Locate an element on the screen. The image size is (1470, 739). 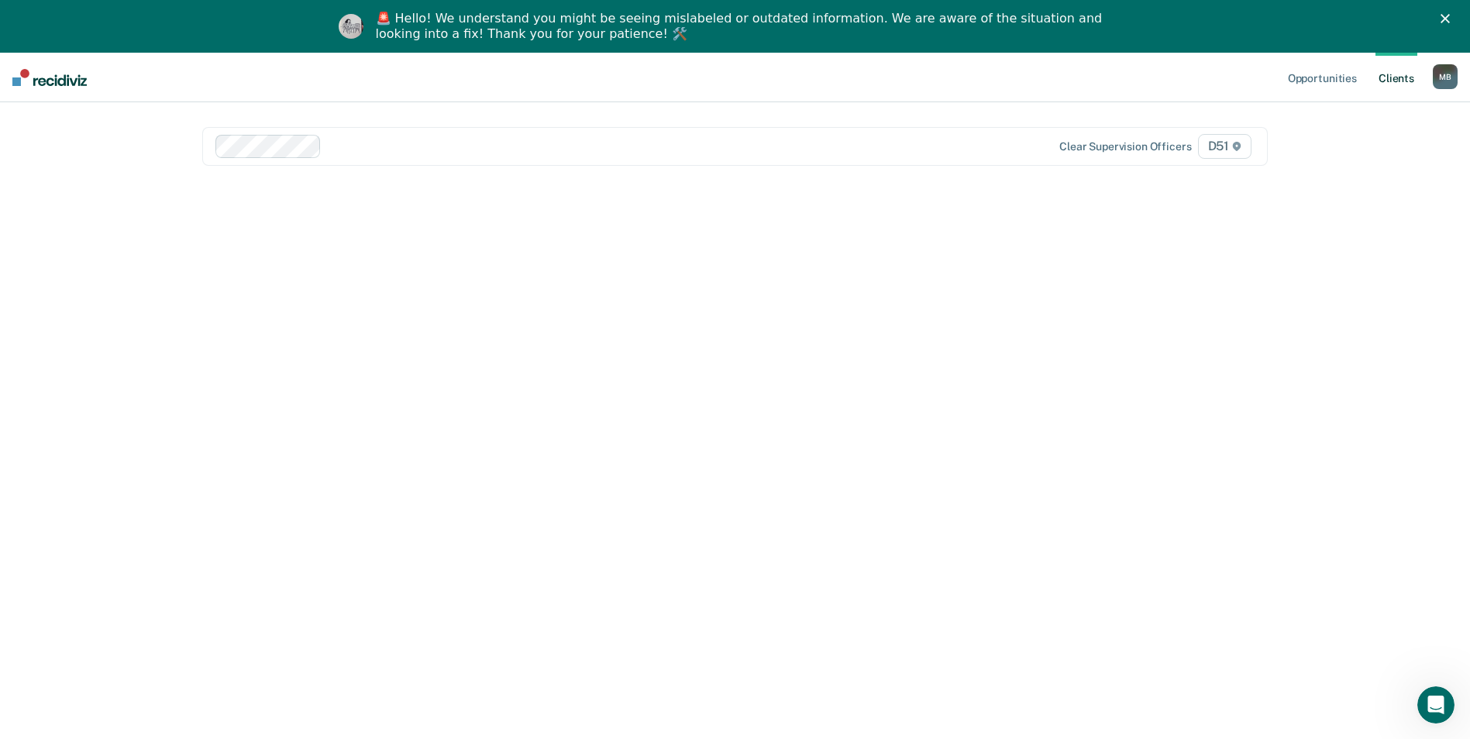
a: Opportunities is located at coordinates (1322, 77).